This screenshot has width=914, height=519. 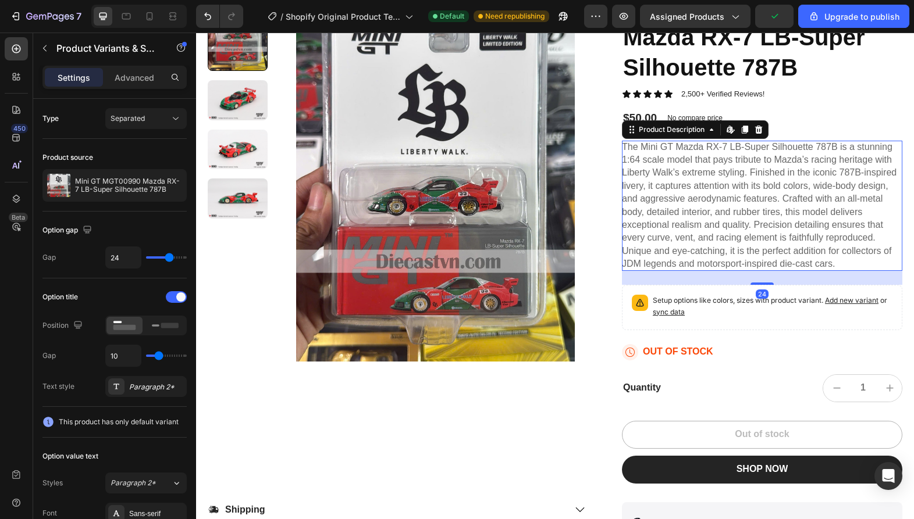 I want to click on div: Type, so click(x=51, y=119).